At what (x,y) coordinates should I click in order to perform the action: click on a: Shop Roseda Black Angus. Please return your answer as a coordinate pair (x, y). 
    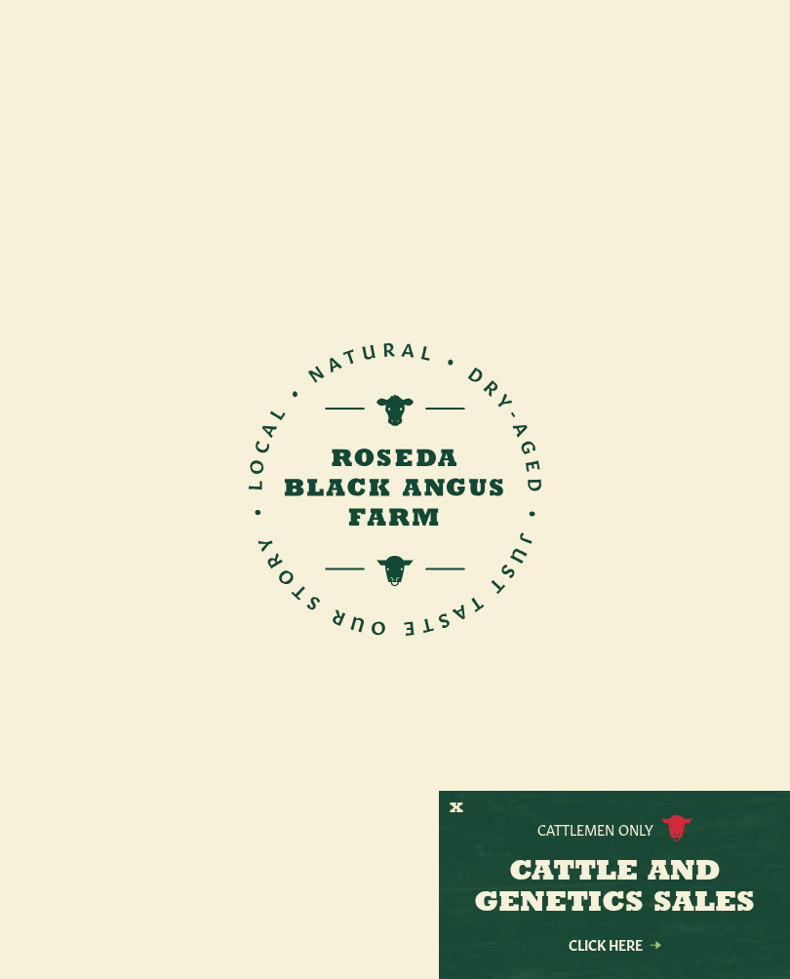
    Looking at the image, I should click on (395, 498).